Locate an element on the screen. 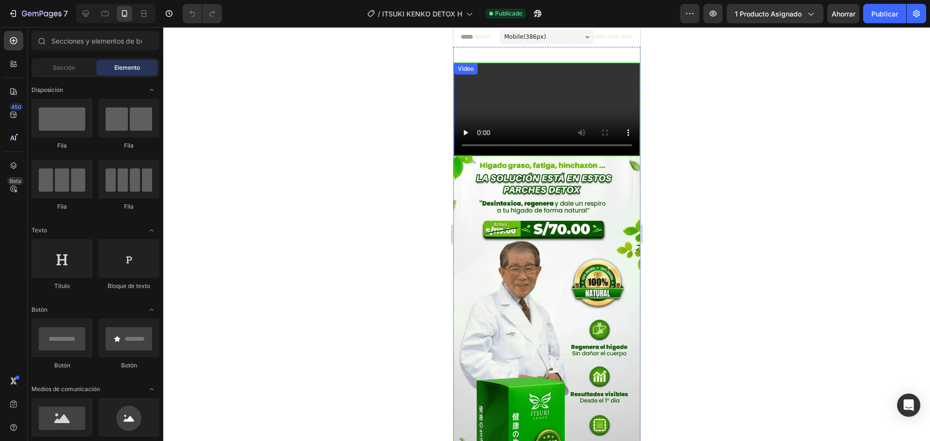 This screenshot has height=441, width=930. font: 7 is located at coordinates (65, 14).